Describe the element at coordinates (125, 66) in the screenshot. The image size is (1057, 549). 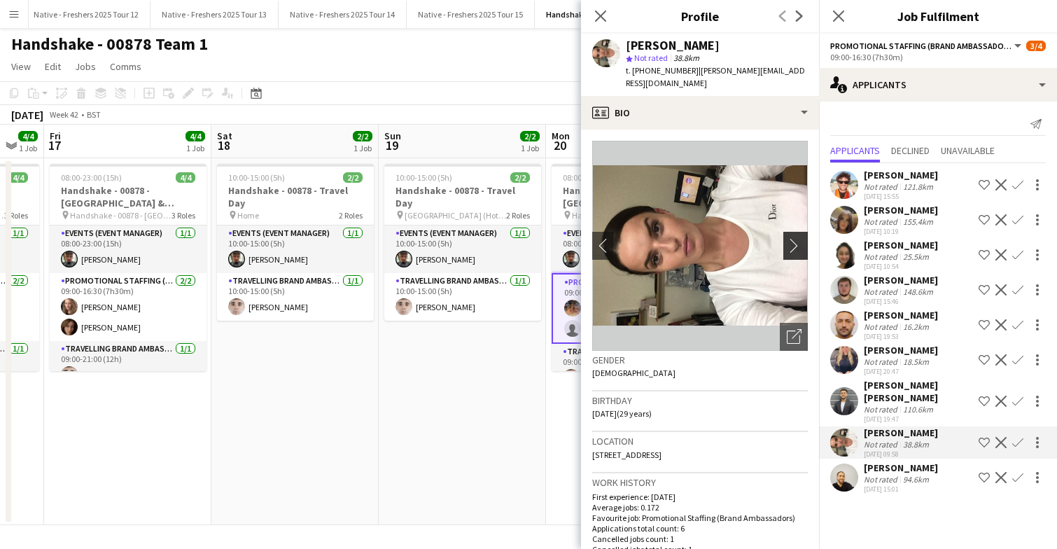
I see `a: Comms` at that location.